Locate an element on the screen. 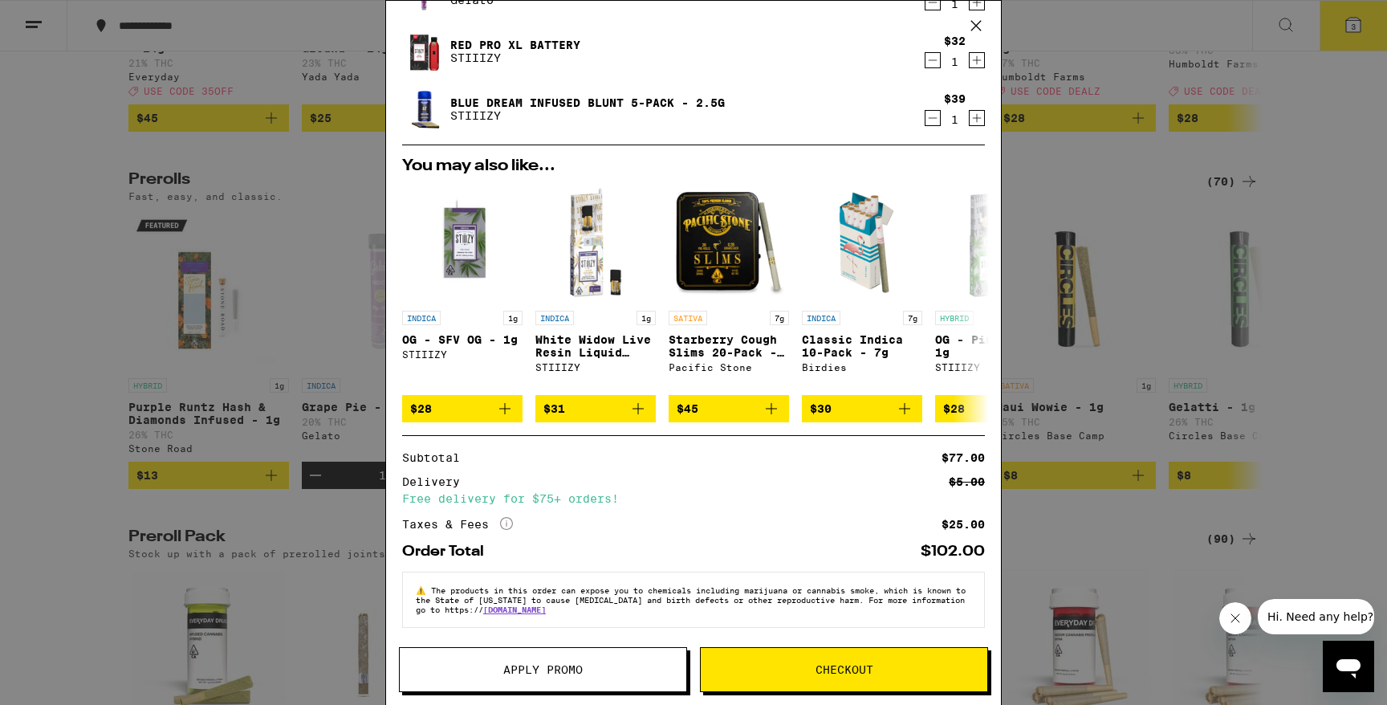 The width and height of the screenshot is (1387, 705). div: $32 is located at coordinates (954, 41).